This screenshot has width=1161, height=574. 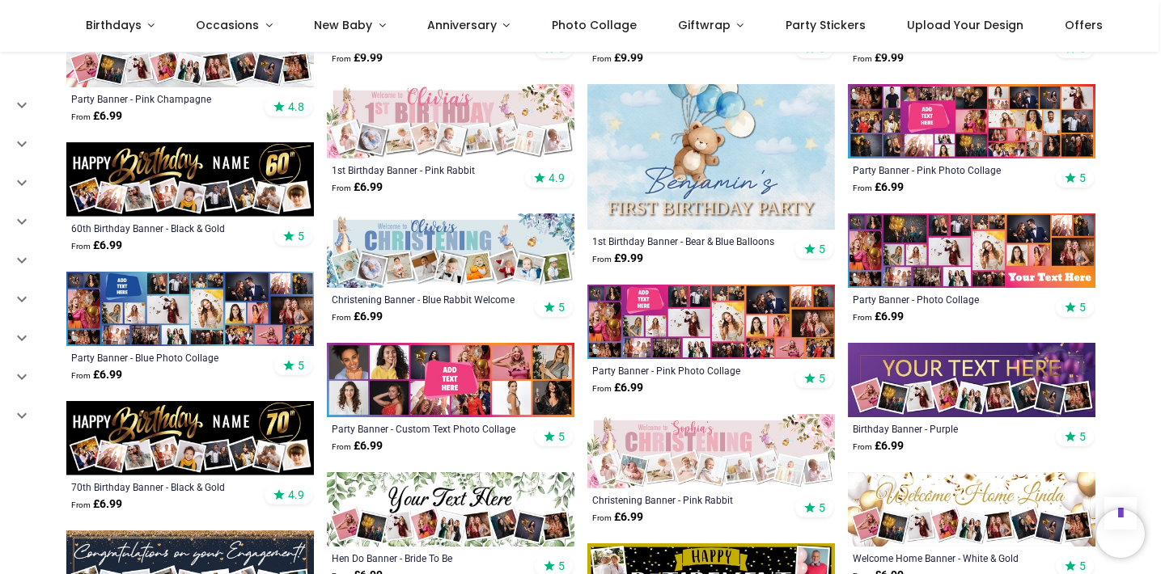 What do you see at coordinates (825, 25) in the screenshot?
I see `span: Party Stickers` at bounding box center [825, 25].